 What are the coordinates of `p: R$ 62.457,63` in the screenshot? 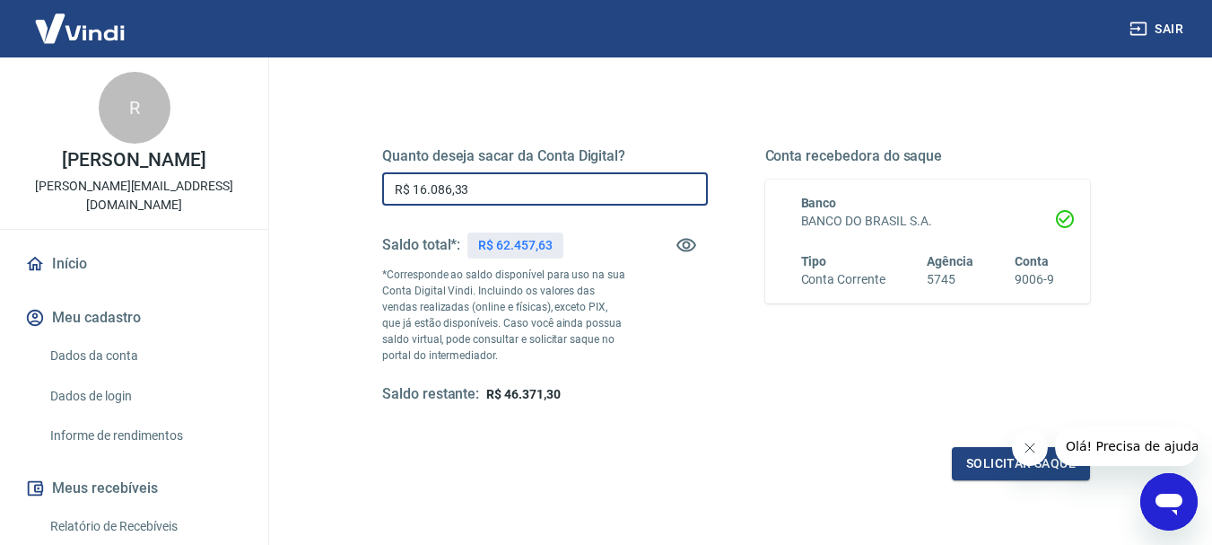 It's located at (515, 245).